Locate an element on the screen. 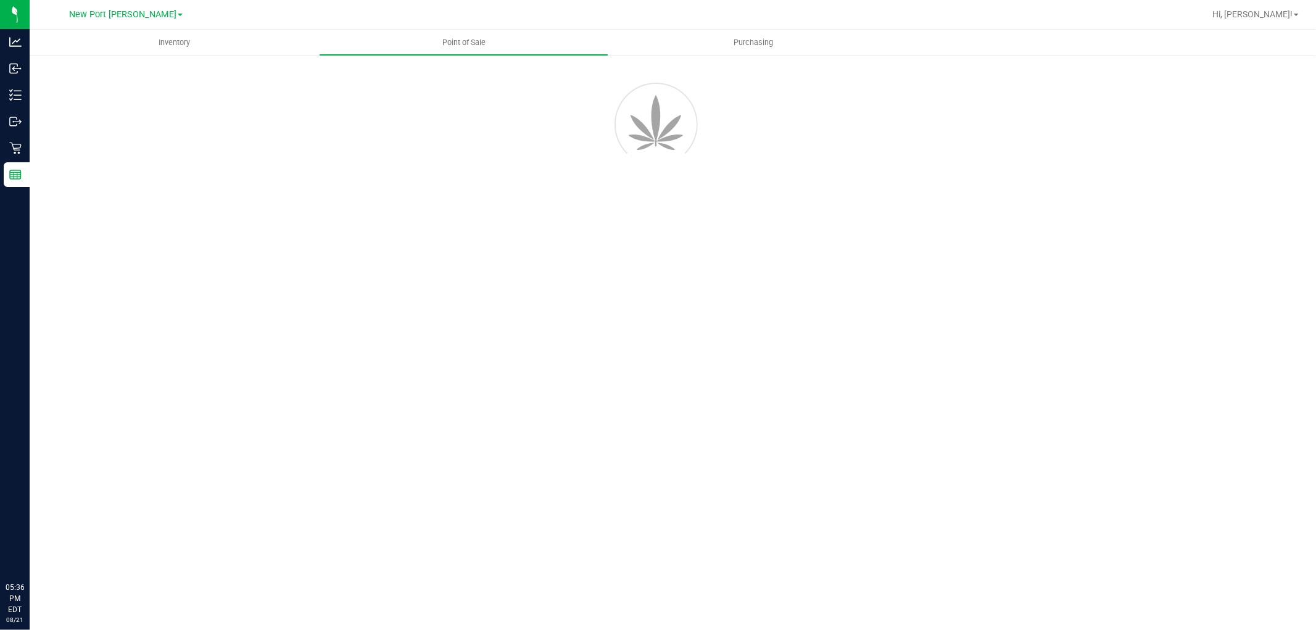 The height and width of the screenshot is (630, 1316). span: Inventory is located at coordinates (174, 43).